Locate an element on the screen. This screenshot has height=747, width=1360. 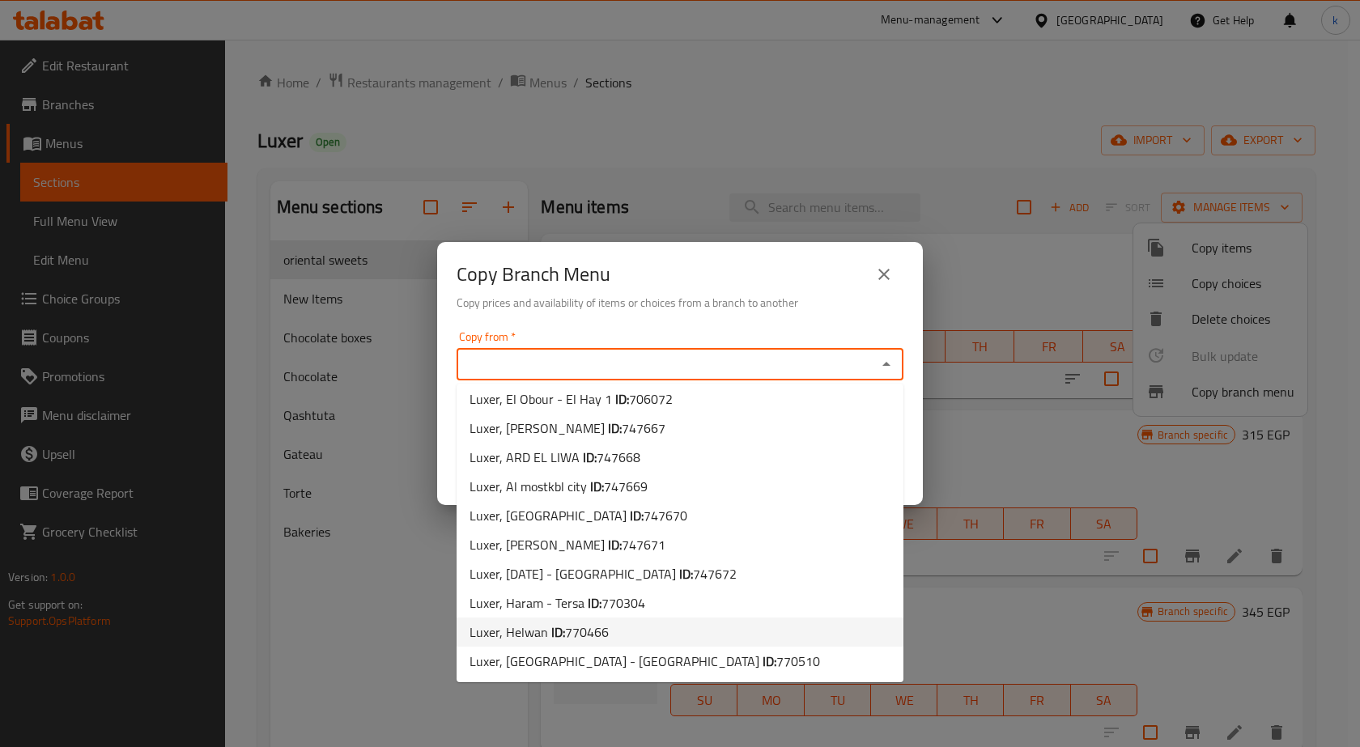
h6: Copy prices and availability of items or choices from a branch to another is located at coordinates (680, 303).